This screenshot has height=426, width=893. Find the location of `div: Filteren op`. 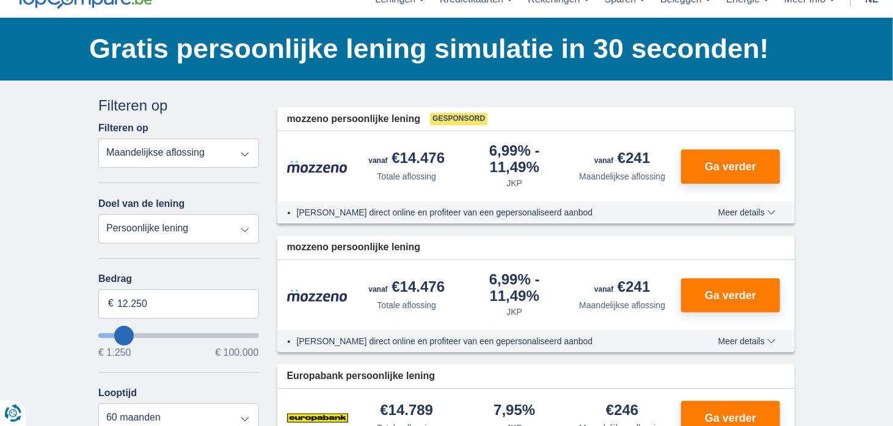

div: Filteren op is located at coordinates (178, 106).